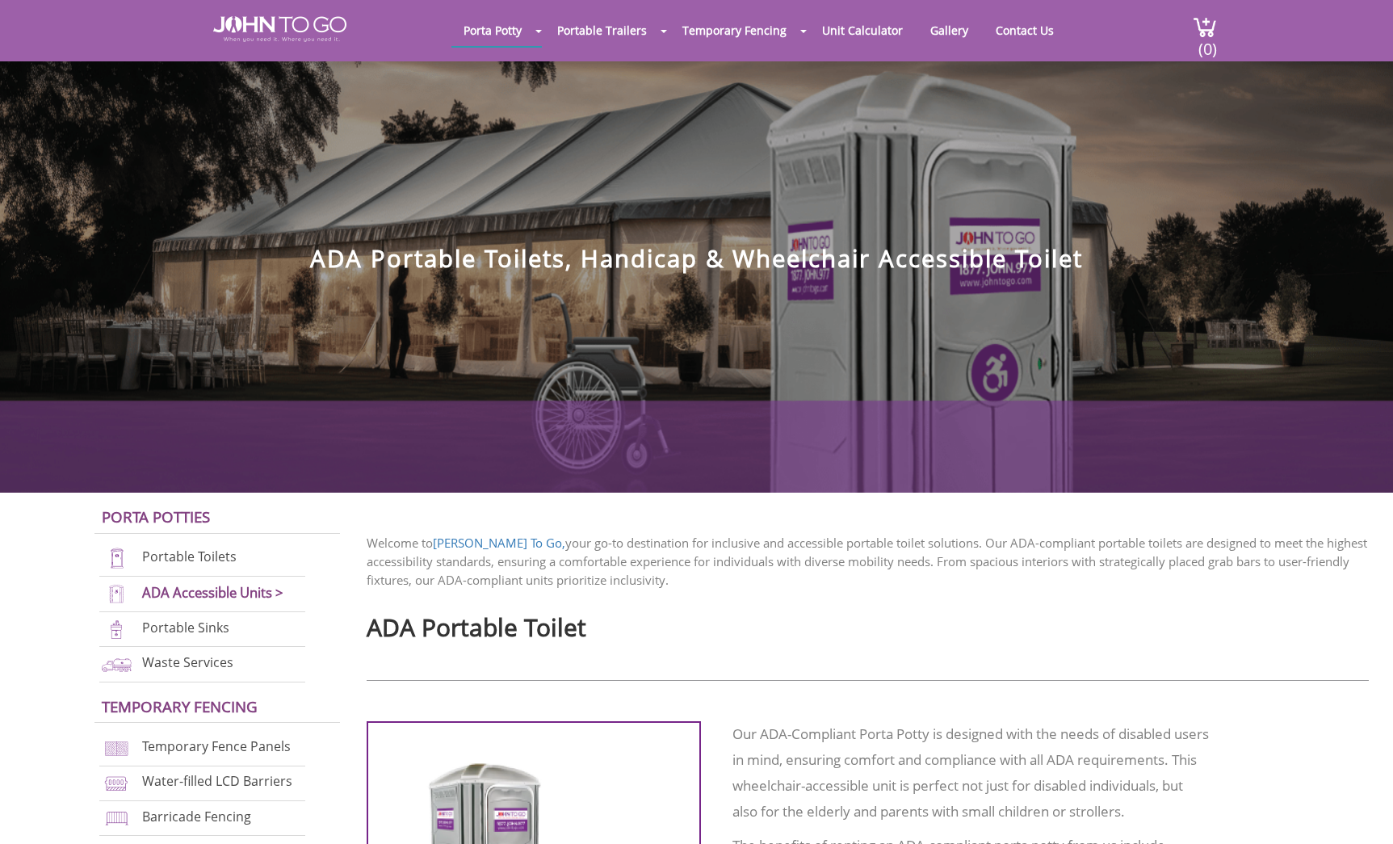 This screenshot has height=844, width=1393. I want to click on p: Our ADA-Compliant Porta Potty is designed with the needs of disabled users in mind, ensuring comf..., so click(971, 773).